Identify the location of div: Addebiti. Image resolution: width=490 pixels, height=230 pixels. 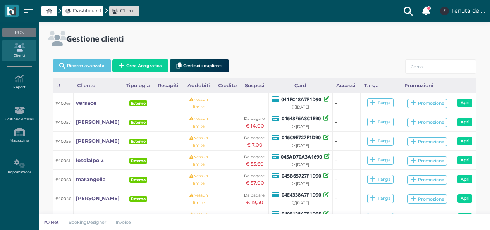
(199, 86).